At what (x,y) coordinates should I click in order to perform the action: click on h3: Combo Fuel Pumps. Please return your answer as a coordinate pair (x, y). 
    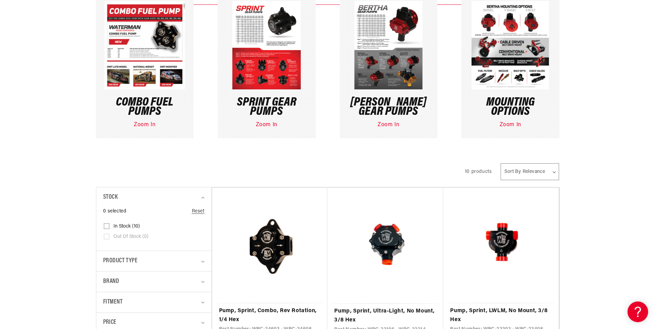
    Looking at the image, I should click on (145, 107).